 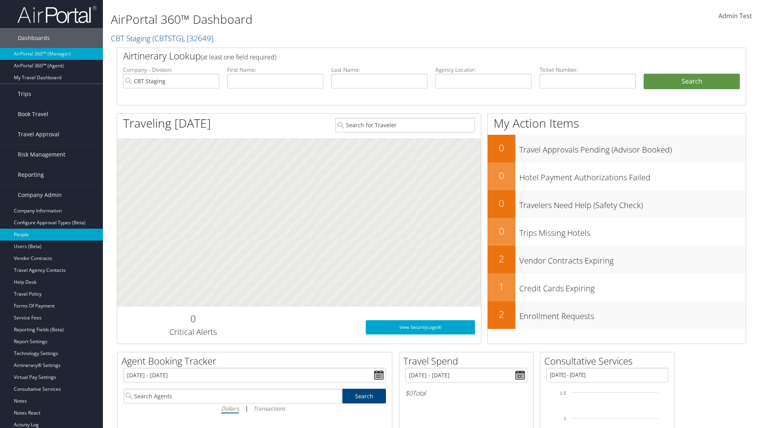 I want to click on h6: Total, so click(x=467, y=393).